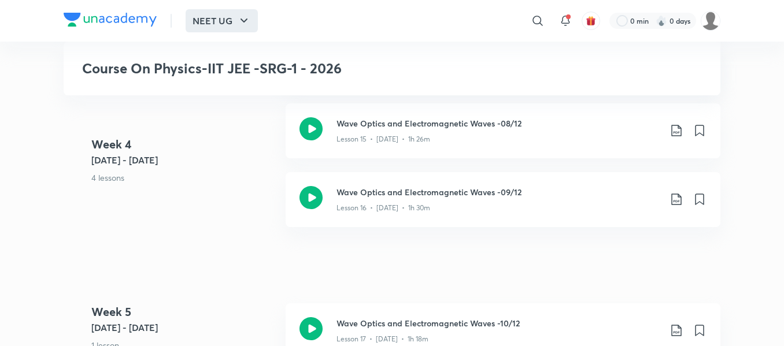 The height and width of the screenshot is (346, 784). Describe the element at coordinates (110, 20) in the screenshot. I see `img: Company Logo` at that location.